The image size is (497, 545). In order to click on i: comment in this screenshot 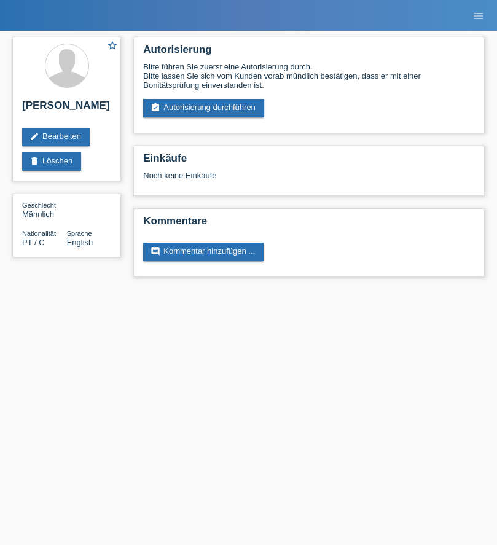, I will do `click(155, 251)`.